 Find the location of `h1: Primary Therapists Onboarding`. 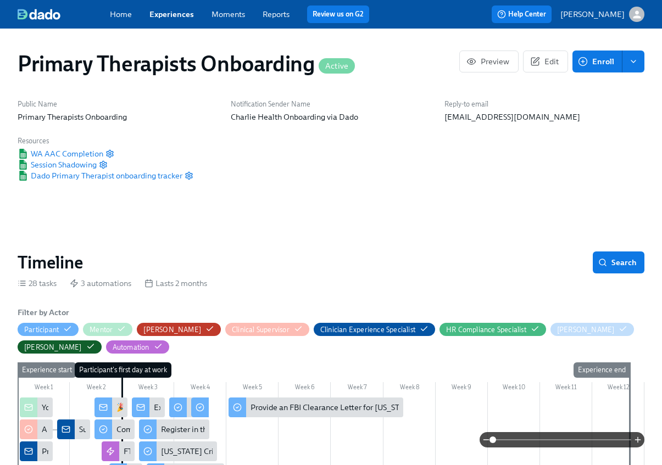

h1: Primary Therapists Onboarding is located at coordinates (186, 64).